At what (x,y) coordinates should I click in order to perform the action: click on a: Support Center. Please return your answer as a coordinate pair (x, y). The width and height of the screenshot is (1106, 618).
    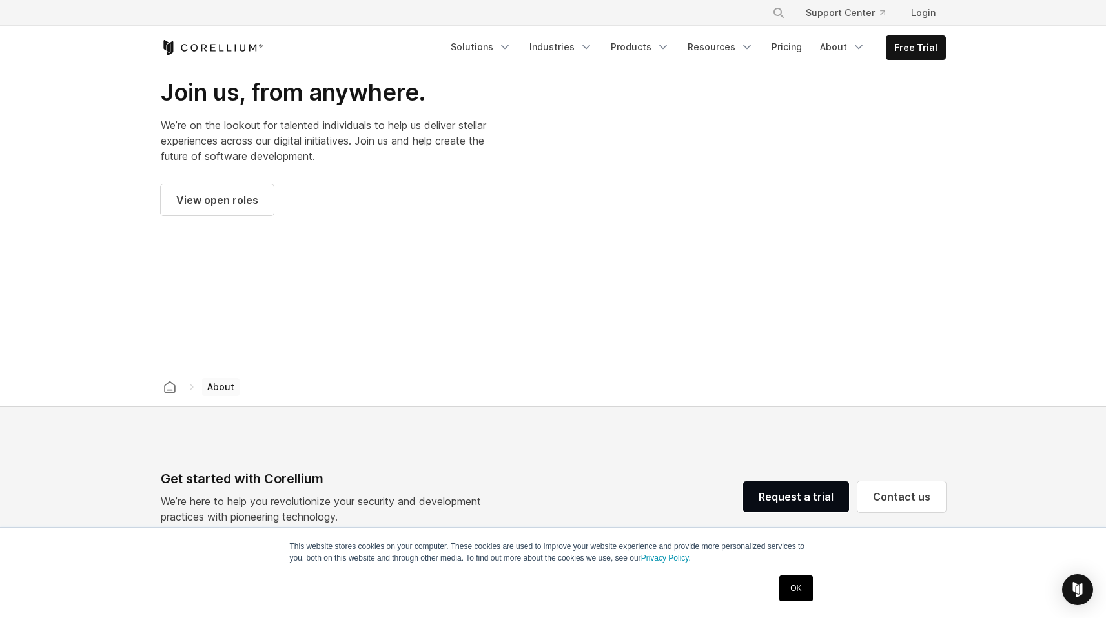
    Looking at the image, I should click on (845, 13).